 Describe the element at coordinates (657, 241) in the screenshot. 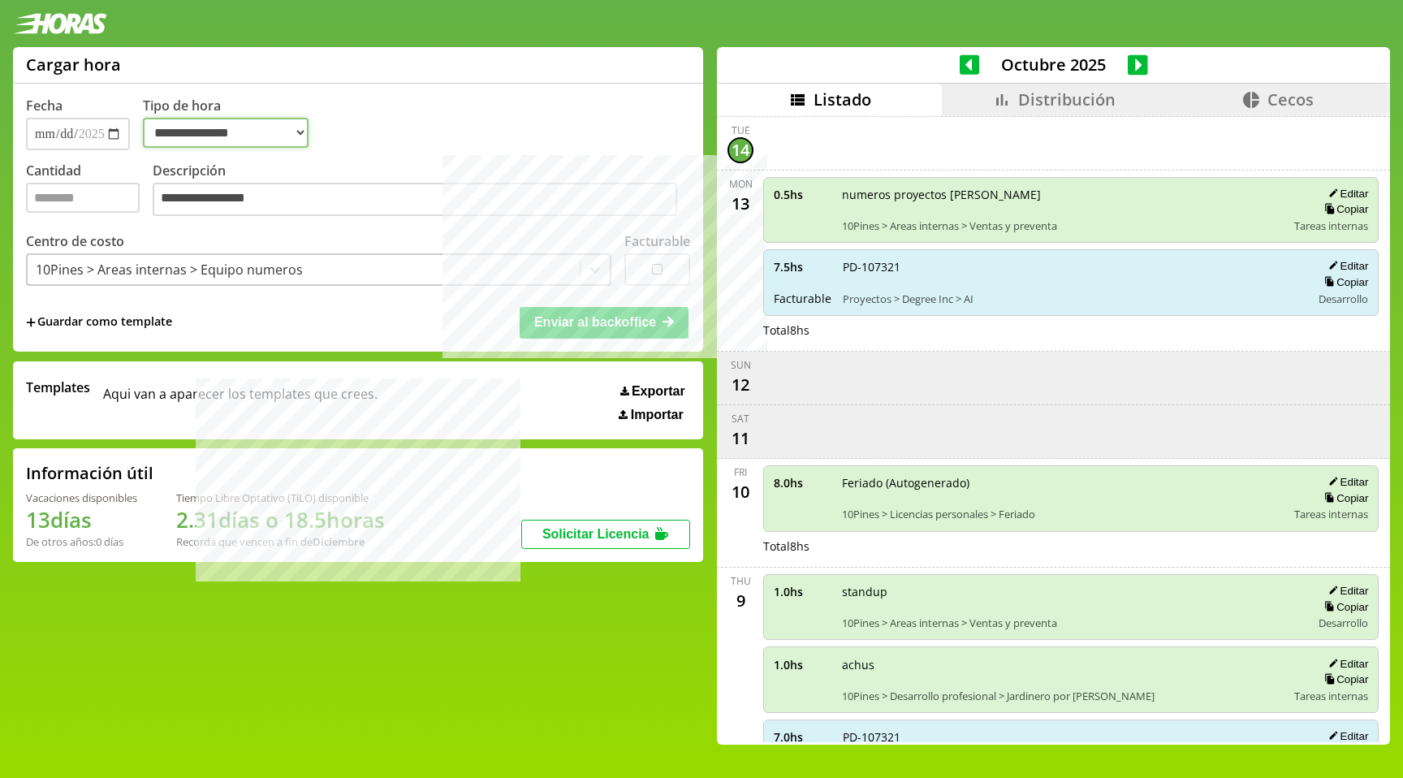

I see `label: Facturable` at that location.